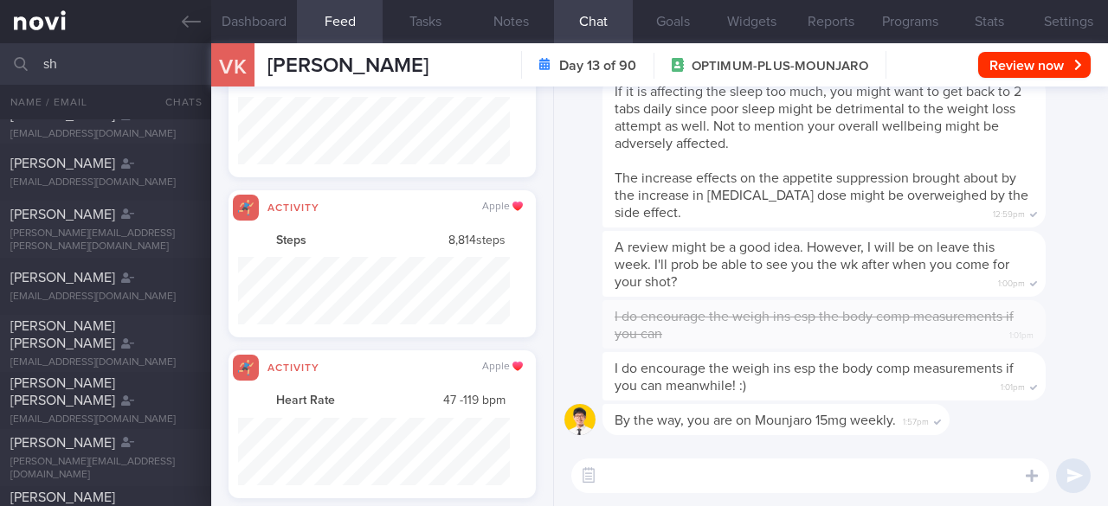 The height and width of the screenshot is (506, 1108). What do you see at coordinates (812, 265) in the screenshot?
I see `span: A review might be a good idea. However, I will be on leave this week. I'll prob be able to see yo...` at bounding box center [812, 265].